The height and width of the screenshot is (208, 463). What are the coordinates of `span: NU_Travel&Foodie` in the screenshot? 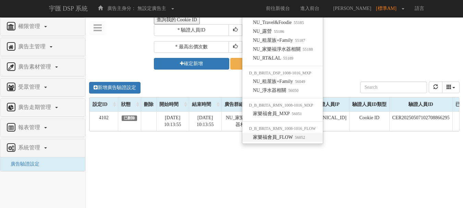 It's located at (278, 23).